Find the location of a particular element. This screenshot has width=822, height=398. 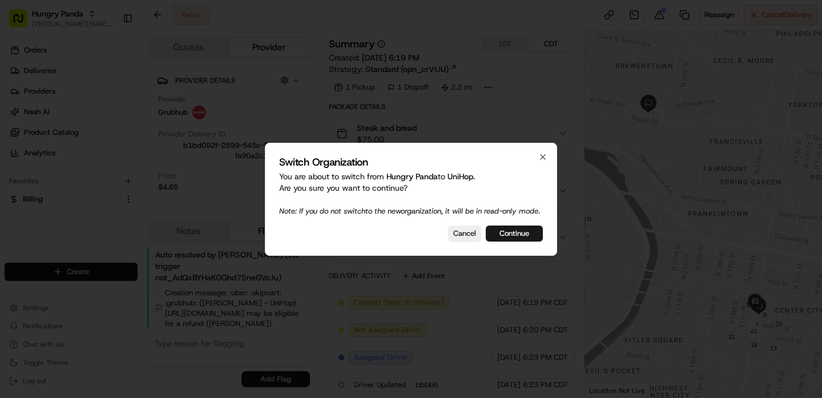

p: You are about to switch from to . Are you sure you want to continue? is located at coordinates (411, 194).